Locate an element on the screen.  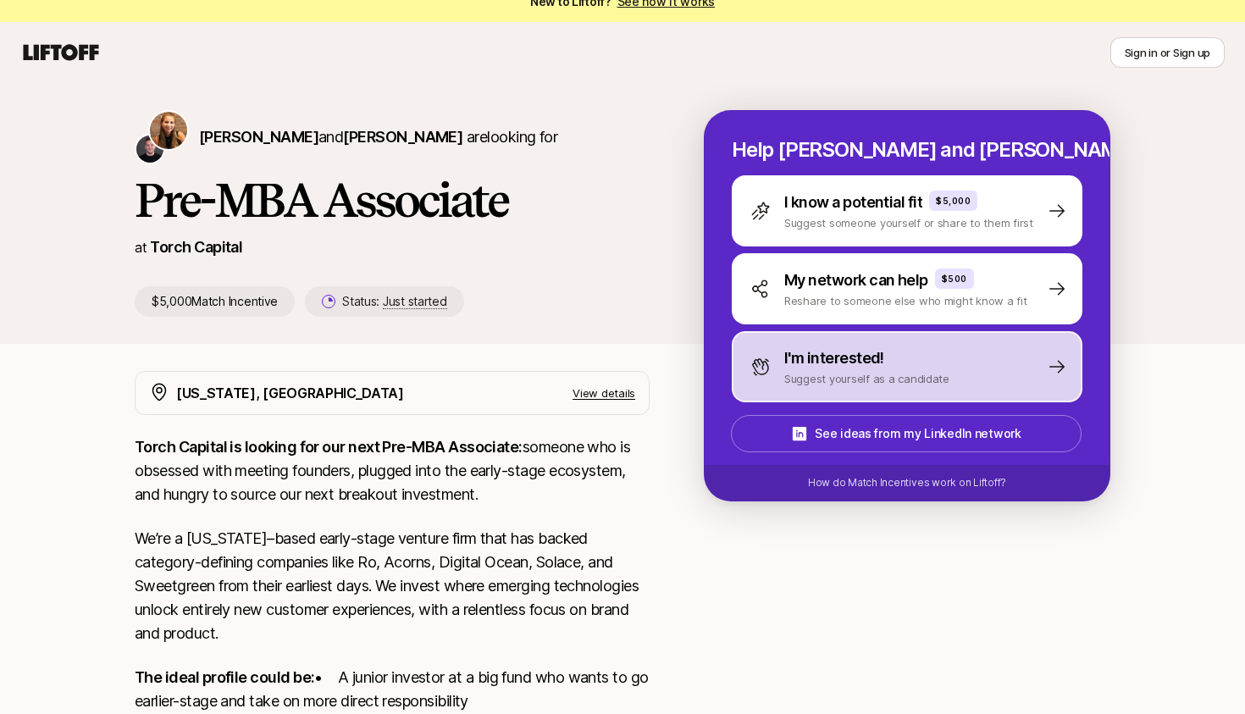
p: Status: is located at coordinates (394, 302).